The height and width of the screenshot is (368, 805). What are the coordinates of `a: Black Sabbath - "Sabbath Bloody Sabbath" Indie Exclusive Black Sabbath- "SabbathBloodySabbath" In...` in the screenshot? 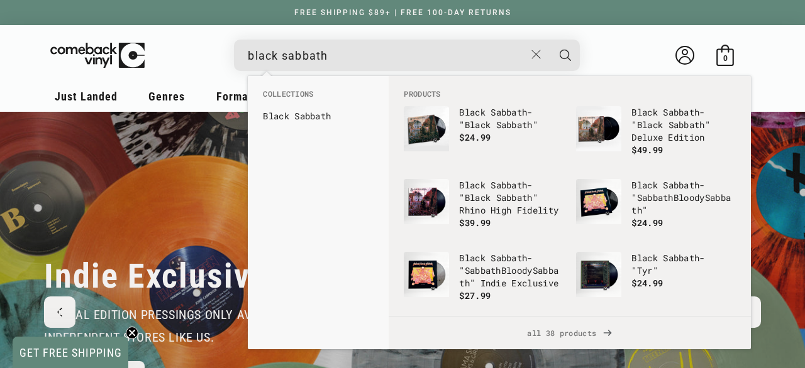 It's located at (483, 282).